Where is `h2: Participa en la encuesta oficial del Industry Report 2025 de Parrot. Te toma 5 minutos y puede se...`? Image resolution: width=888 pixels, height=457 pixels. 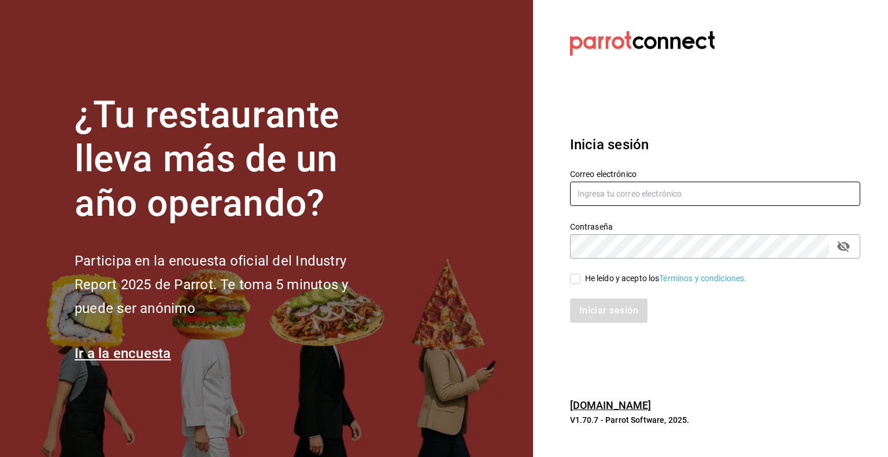 h2: Participa en la encuesta oficial del Industry Report 2025 de Parrot. Te toma 5 minutos y puede se... is located at coordinates (231, 284).